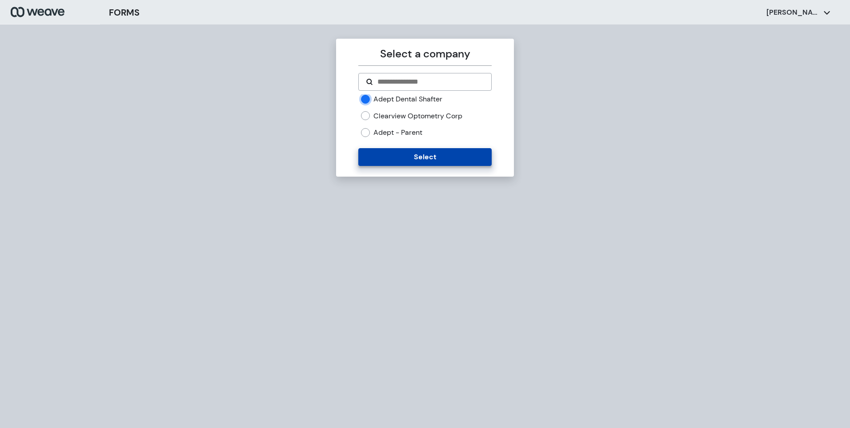 This screenshot has height=428, width=850. I want to click on button: Select, so click(424, 157).